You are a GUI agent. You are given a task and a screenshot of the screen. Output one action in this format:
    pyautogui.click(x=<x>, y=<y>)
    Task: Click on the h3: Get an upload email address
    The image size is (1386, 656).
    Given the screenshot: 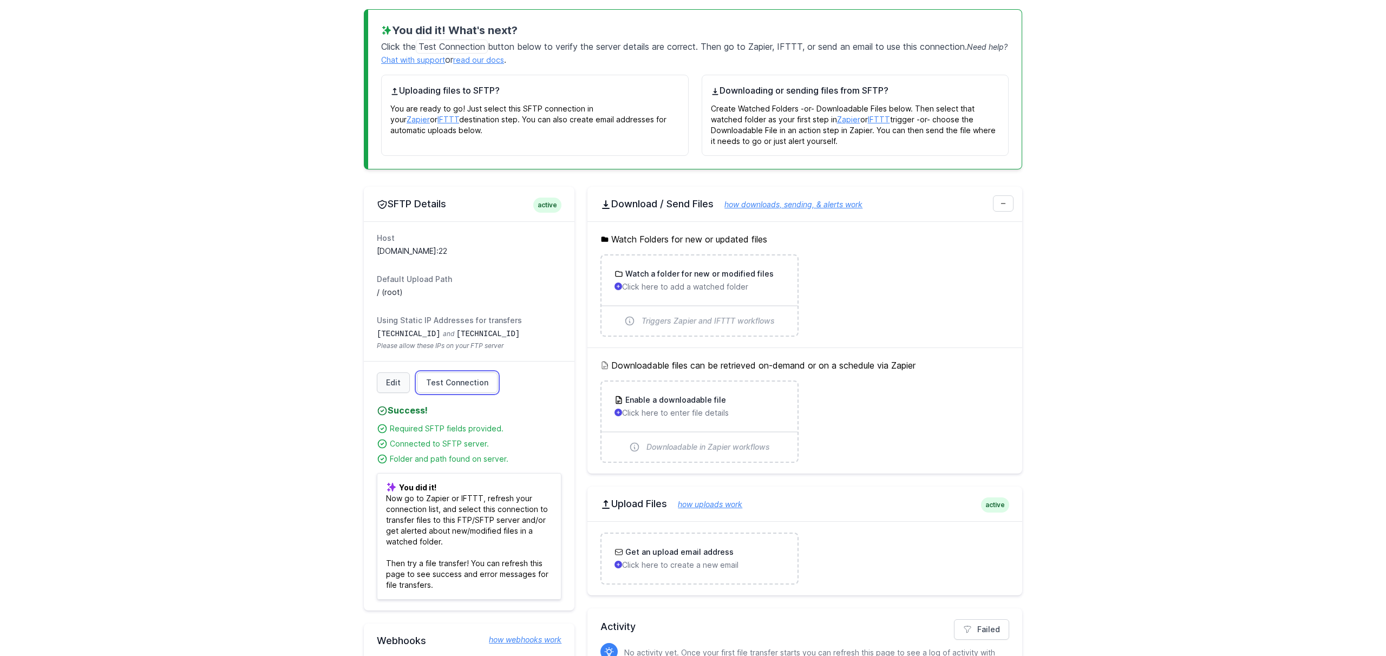 What is the action you would take?
    pyautogui.click(x=678, y=552)
    